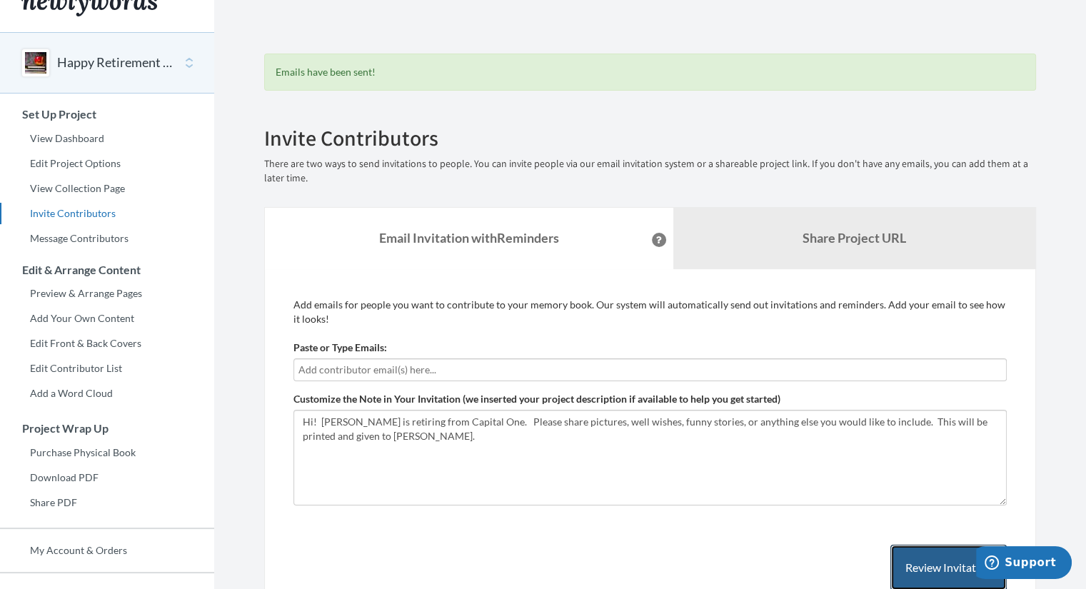 This screenshot has width=1086, height=589. What do you see at coordinates (650, 171) in the screenshot?
I see `p: There are two ways to send invitations to people. You can invite people via our email invitation ...` at bounding box center [650, 171].